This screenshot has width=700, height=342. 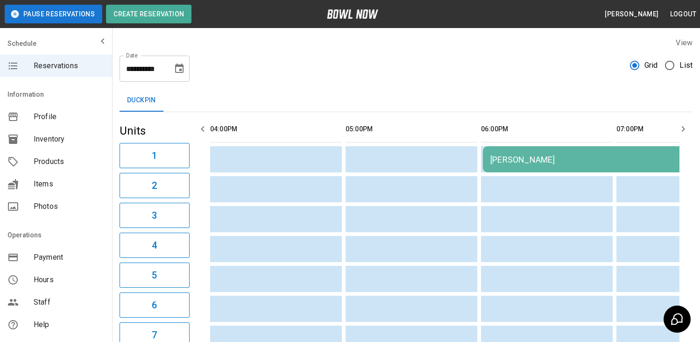 What do you see at coordinates (155, 155) in the screenshot?
I see `button: 1` at bounding box center [155, 155].